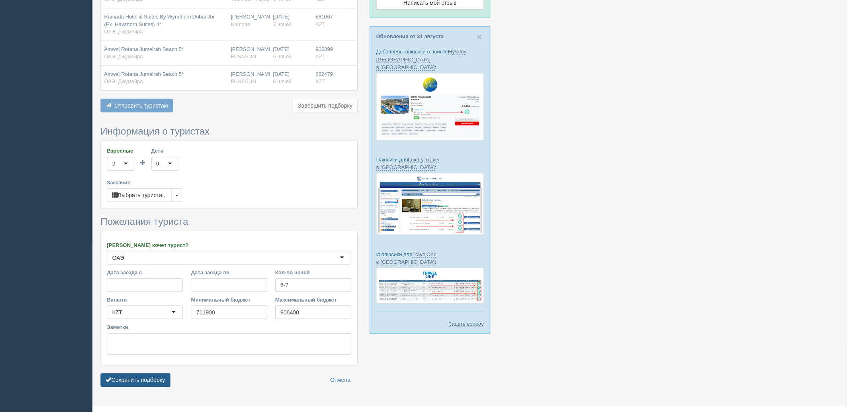 This screenshot has height=412, width=847. I want to click on label: Дата заезда с, so click(145, 272).